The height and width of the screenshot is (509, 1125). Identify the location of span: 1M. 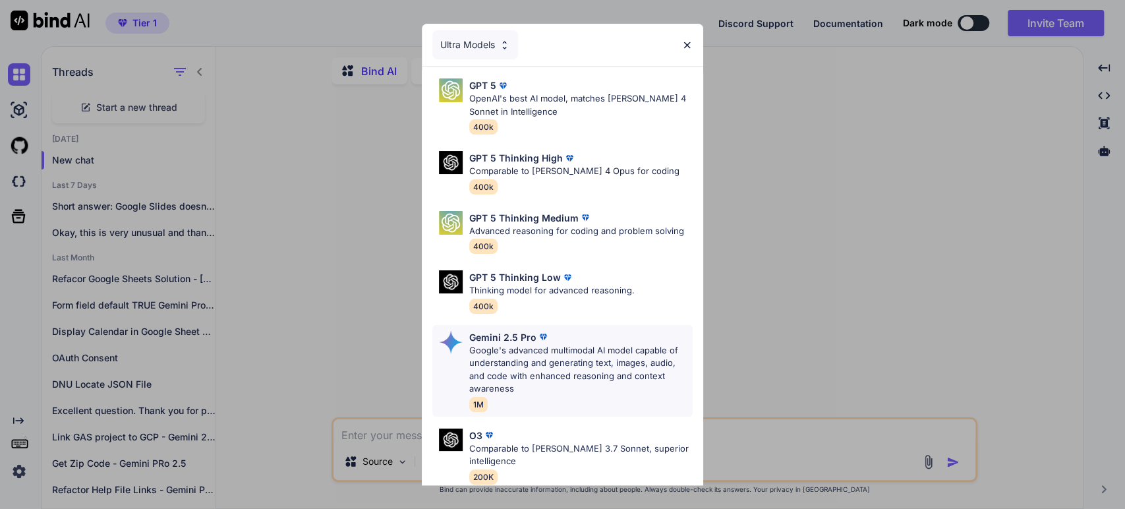
(478, 404).